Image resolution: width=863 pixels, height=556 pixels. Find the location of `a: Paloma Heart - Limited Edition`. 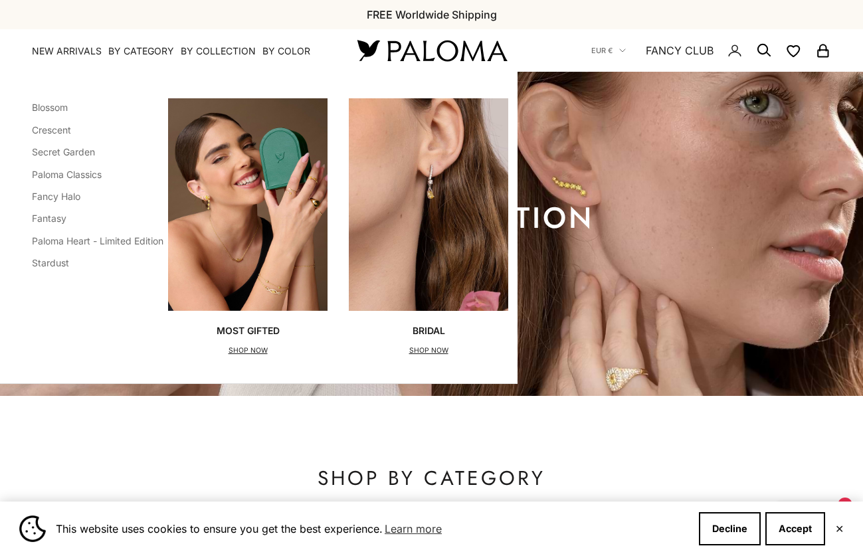

a: Paloma Heart - Limited Edition is located at coordinates (98, 240).